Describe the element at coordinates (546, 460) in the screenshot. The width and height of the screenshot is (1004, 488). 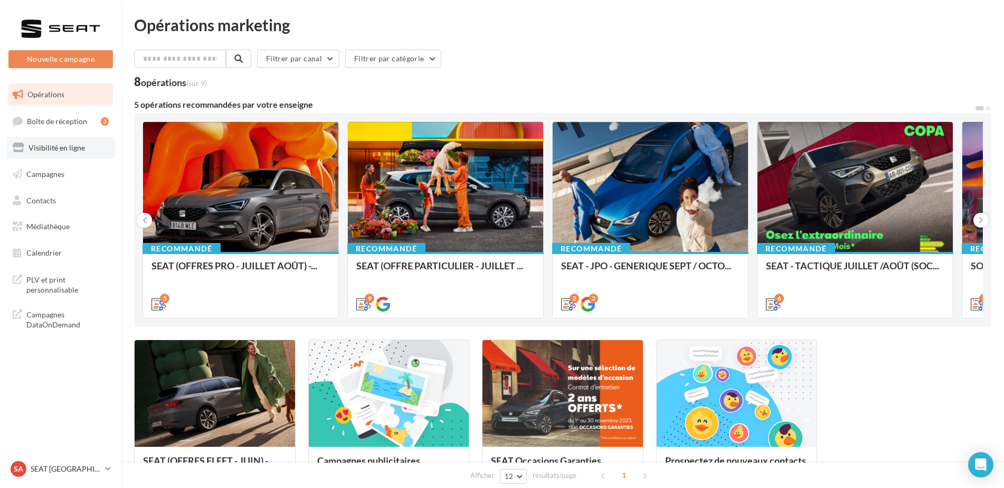
I see `span: SEAT Occasions Garanties` at that location.